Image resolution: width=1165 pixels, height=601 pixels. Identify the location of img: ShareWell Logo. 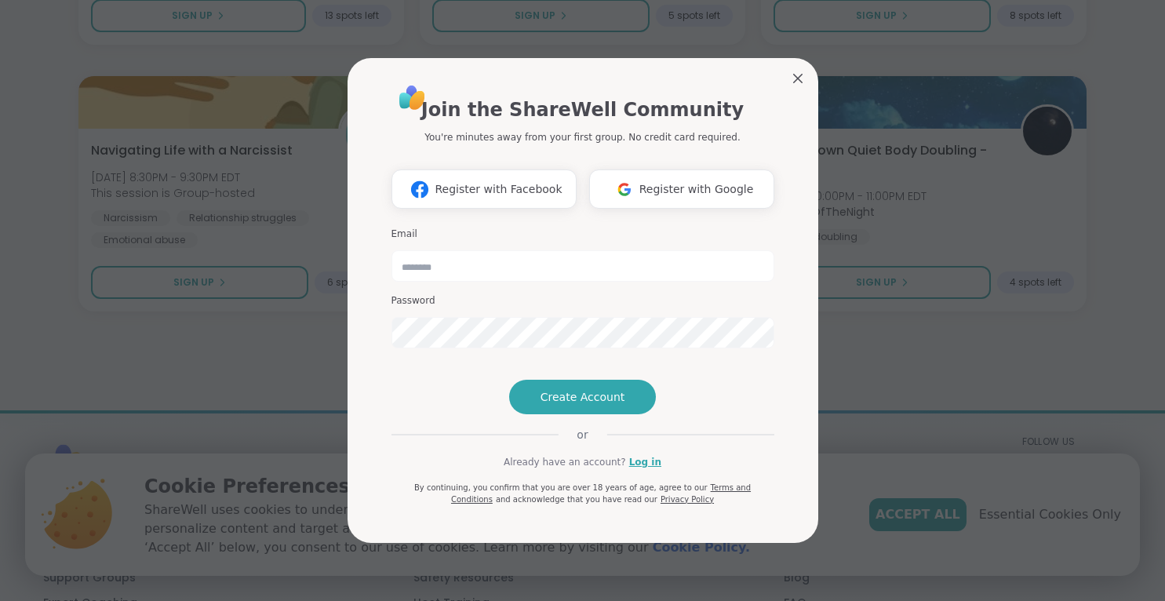
(412, 97).